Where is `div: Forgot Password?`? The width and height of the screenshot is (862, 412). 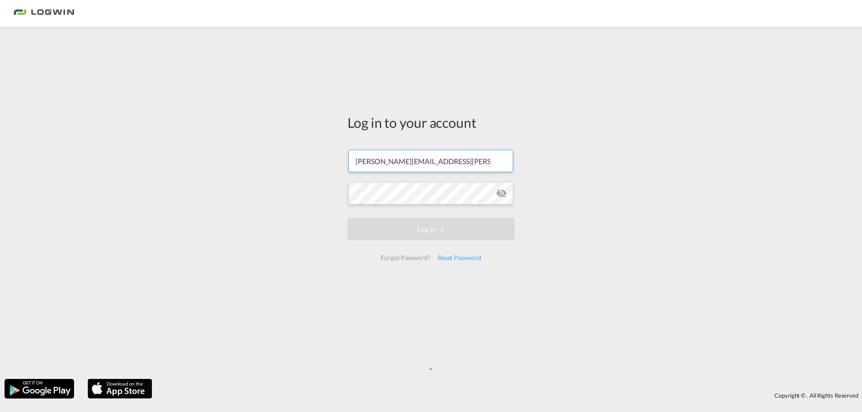
div: Forgot Password? is located at coordinates (405, 258).